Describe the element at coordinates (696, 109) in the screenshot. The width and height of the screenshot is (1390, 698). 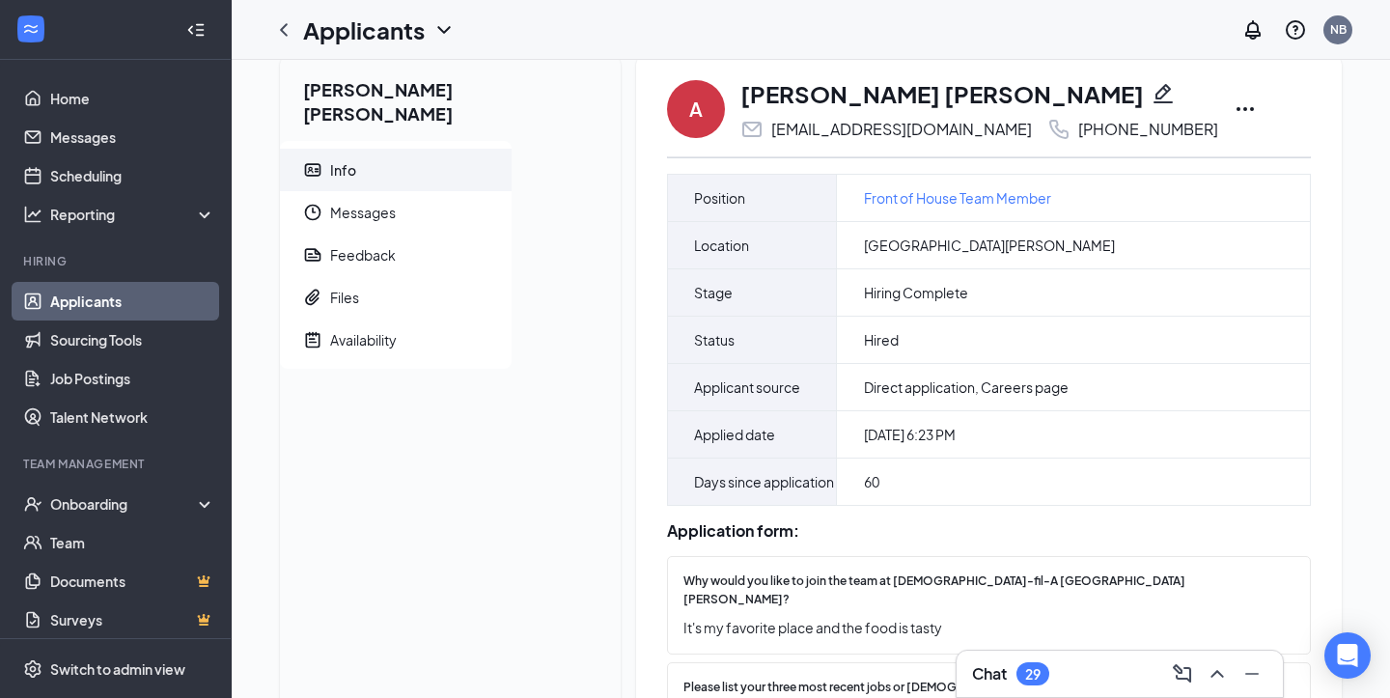
I see `div: A` at that location.